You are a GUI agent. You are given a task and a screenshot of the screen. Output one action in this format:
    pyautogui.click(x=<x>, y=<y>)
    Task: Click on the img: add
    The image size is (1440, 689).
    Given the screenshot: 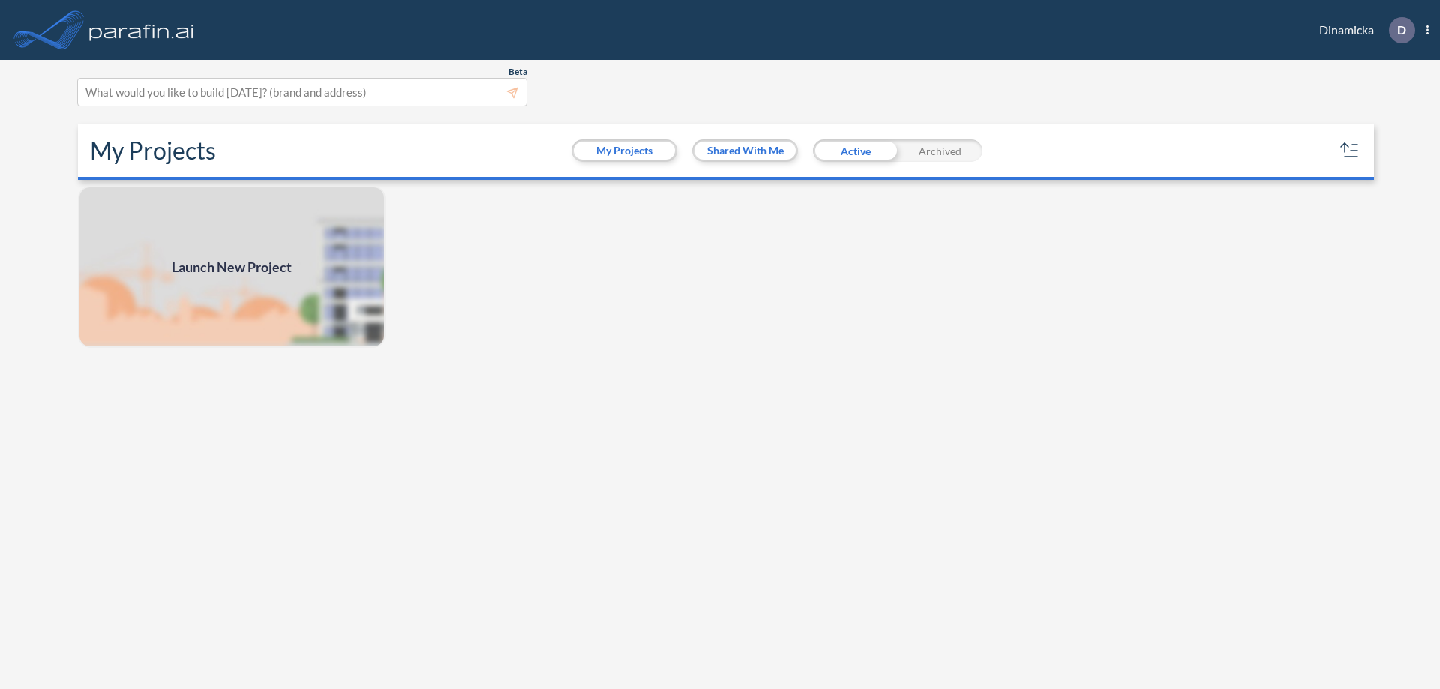 What is the action you would take?
    pyautogui.click(x=232, y=267)
    